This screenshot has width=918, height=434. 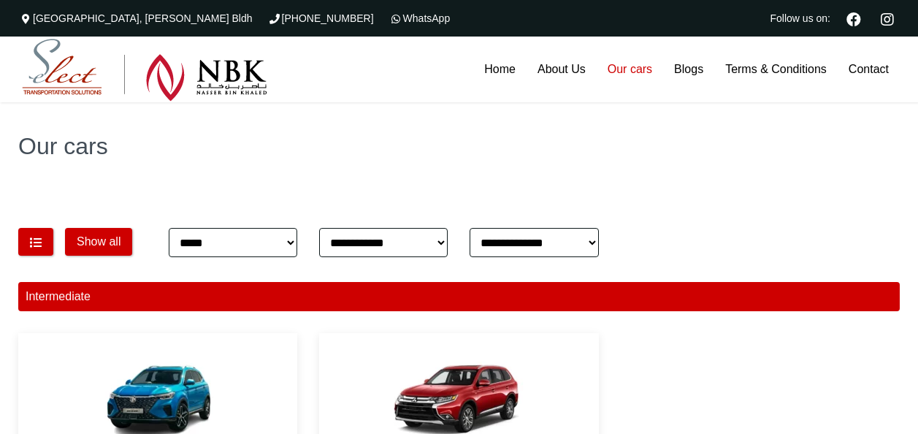 I want to click on div: Intermediate, so click(x=459, y=296).